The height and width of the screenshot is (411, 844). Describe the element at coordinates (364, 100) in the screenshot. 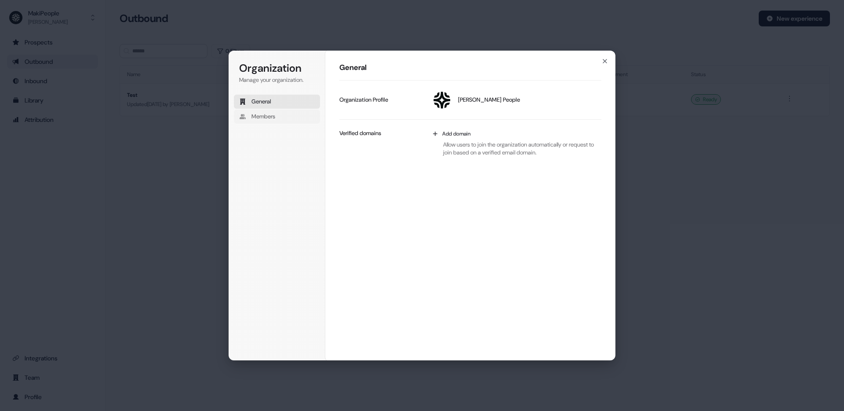

I see `p: Organization Profile` at that location.